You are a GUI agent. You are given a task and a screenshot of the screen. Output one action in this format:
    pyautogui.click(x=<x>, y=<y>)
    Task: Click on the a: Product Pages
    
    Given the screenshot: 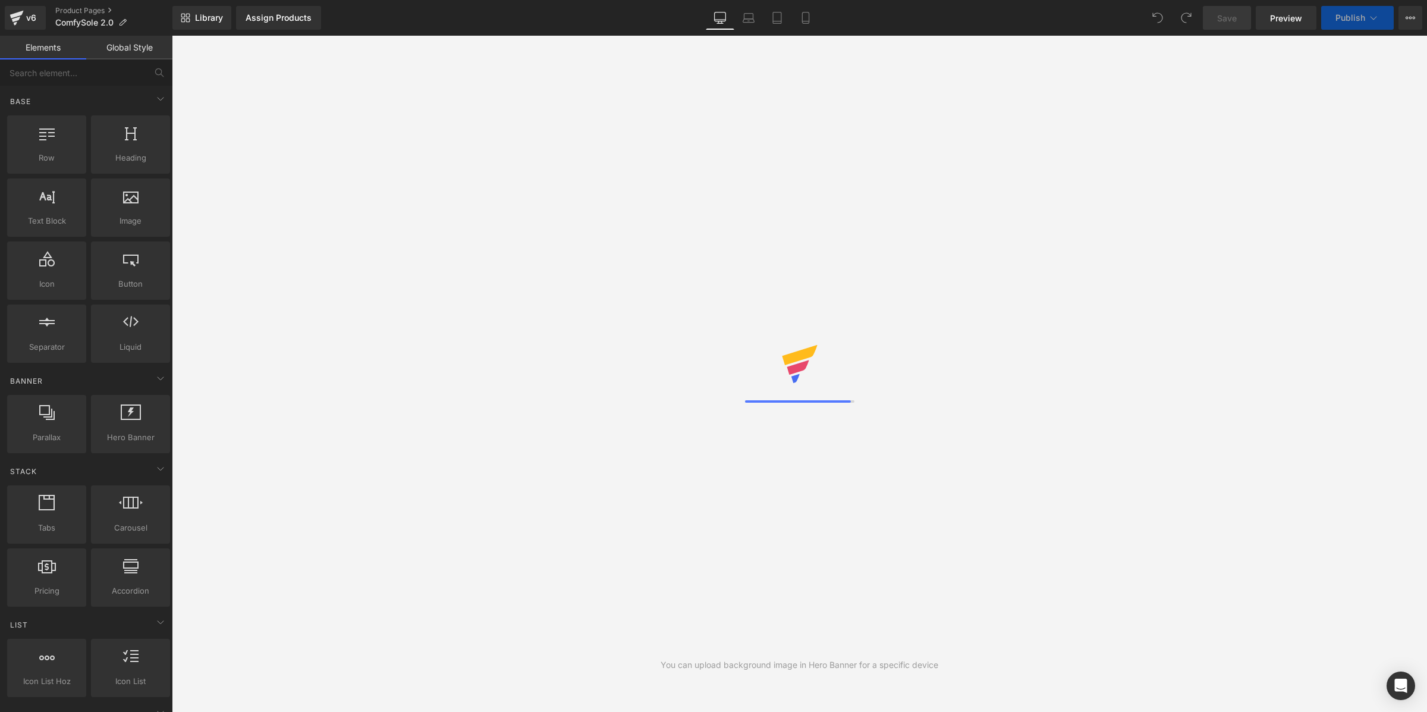 What is the action you would take?
    pyautogui.click(x=114, y=11)
    